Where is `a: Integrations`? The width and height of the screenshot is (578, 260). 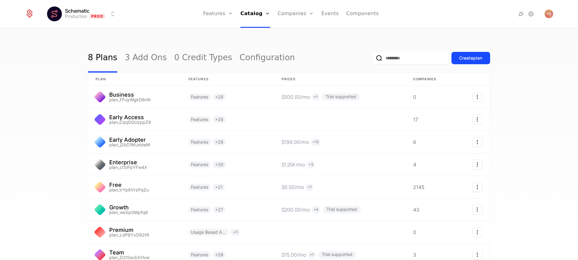 a: Integrations is located at coordinates (521, 14).